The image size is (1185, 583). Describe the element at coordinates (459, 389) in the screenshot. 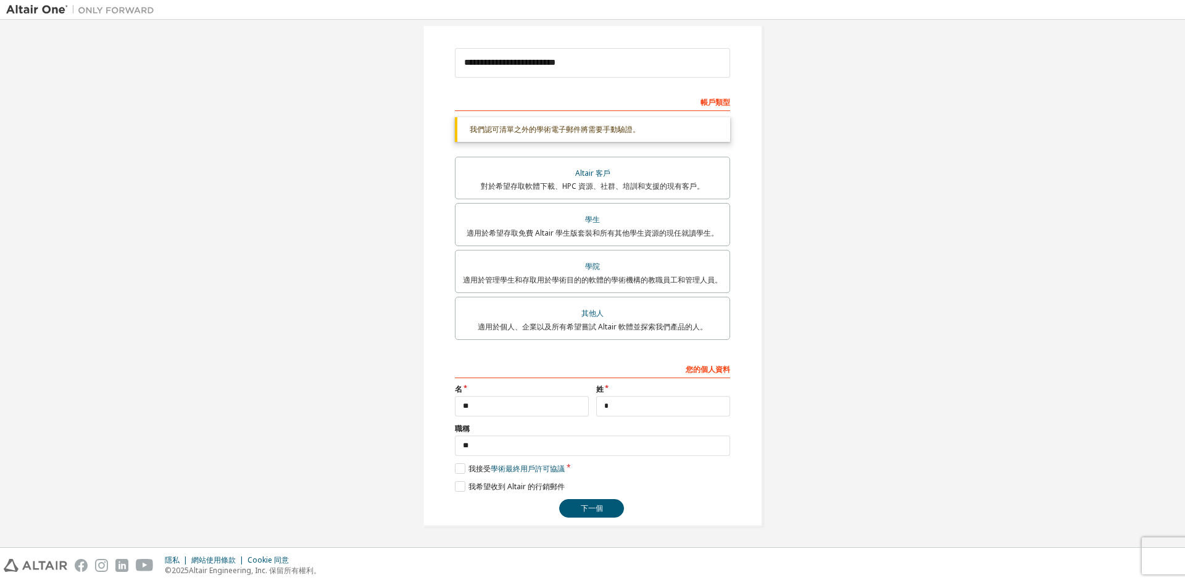

I see `font: 名` at that location.